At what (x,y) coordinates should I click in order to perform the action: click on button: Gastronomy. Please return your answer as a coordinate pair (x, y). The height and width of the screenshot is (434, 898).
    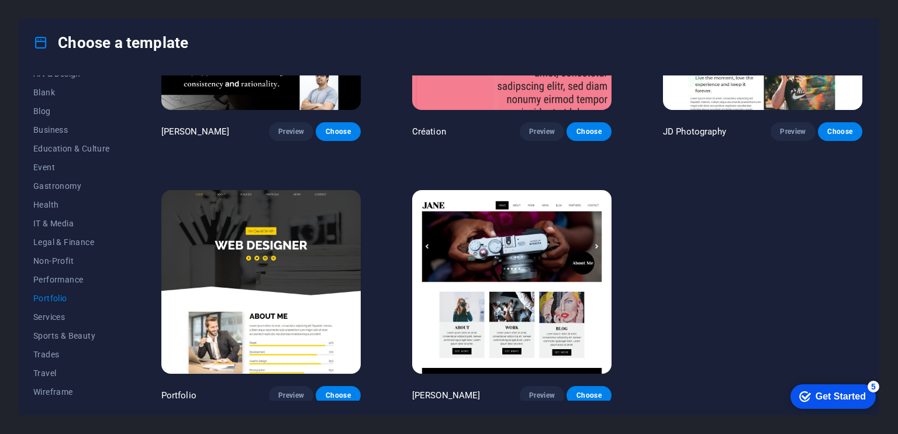
    Looking at the image, I should click on (71, 186).